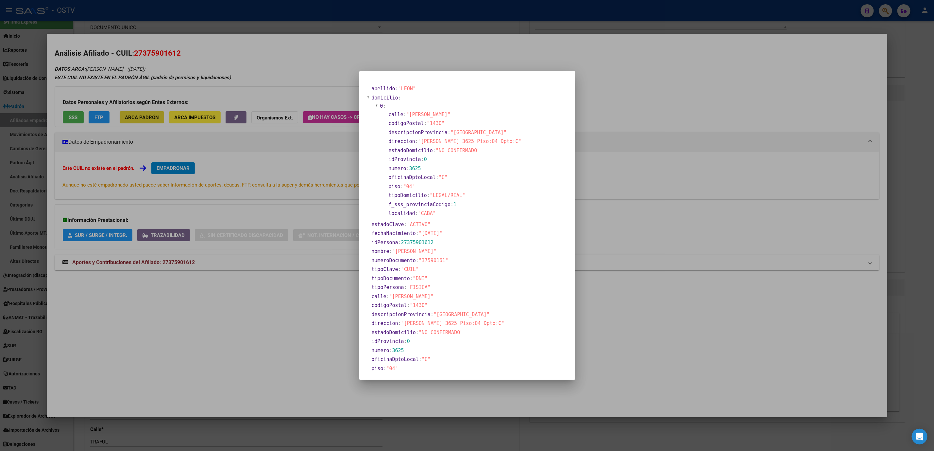 This screenshot has width=934, height=451. Describe the element at coordinates (455, 204) in the screenshot. I see `span: 1` at that location.